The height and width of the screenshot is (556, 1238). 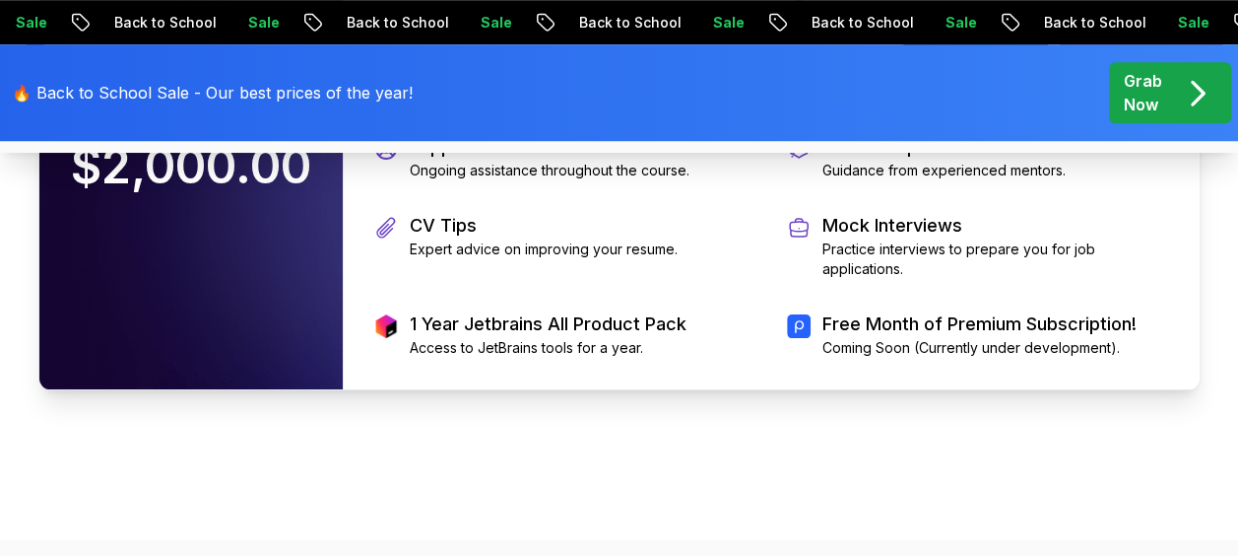 I want to click on p: Grab Now, so click(x=1143, y=93).